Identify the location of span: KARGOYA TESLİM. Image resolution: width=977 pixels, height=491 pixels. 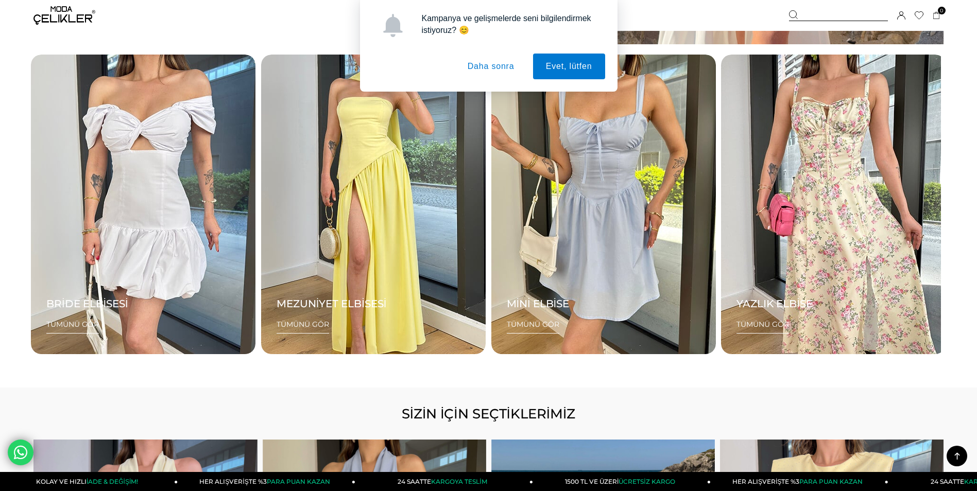
(459, 481).